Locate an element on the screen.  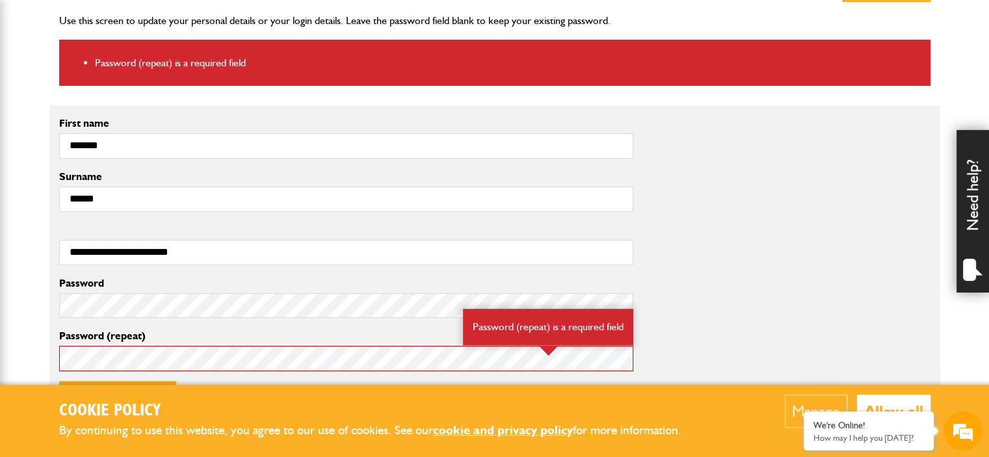
img: error-box-arrow.svg is located at coordinates (548, 350).